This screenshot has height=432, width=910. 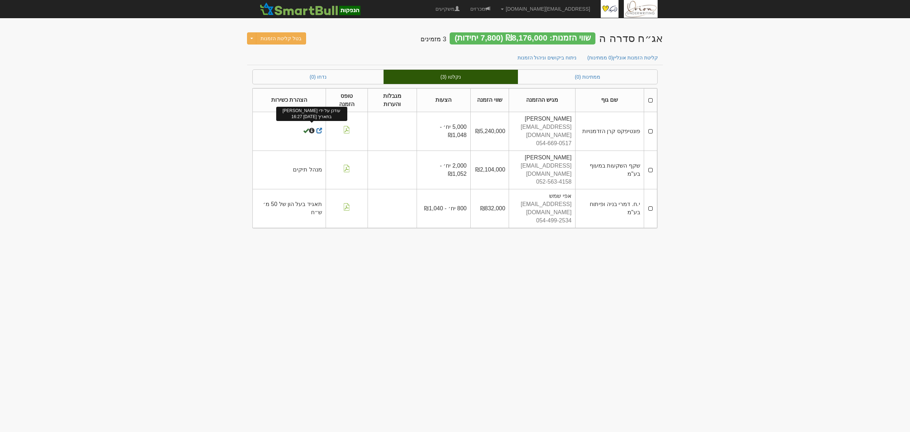 What do you see at coordinates (453, 170) in the screenshot?
I see `span: 2,000 יח׳ - ₪1,052` at bounding box center [453, 170].